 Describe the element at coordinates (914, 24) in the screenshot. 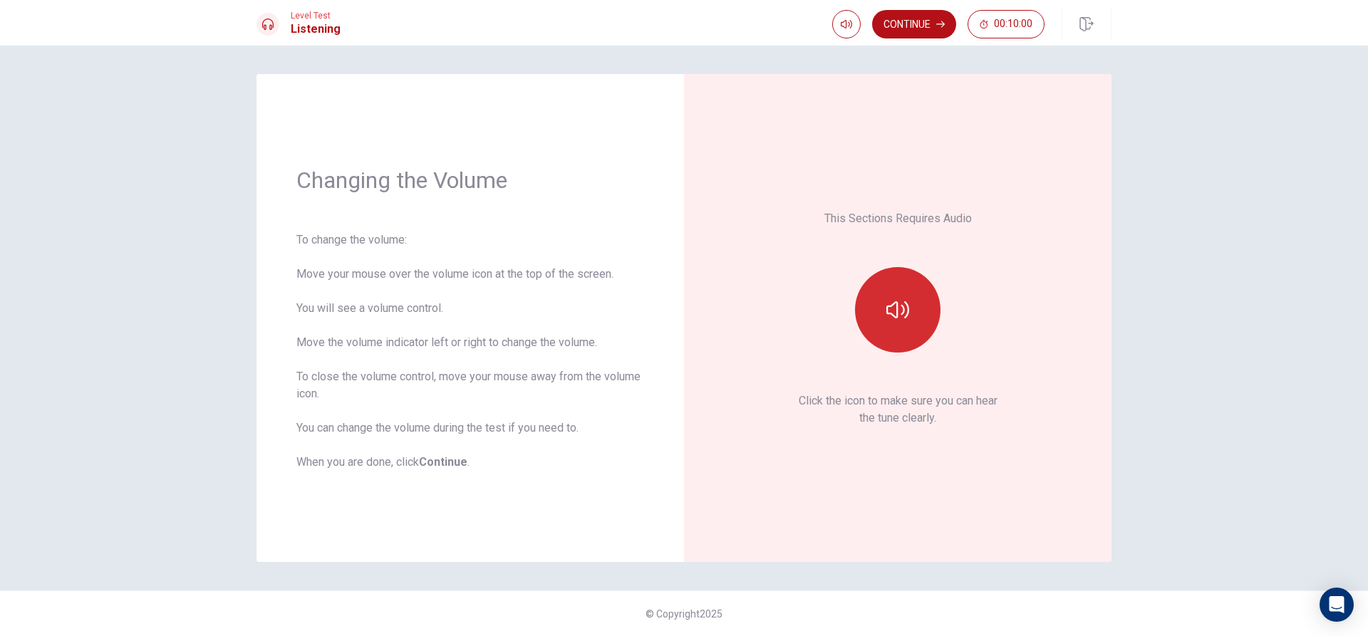

I see `button: Continue` at that location.